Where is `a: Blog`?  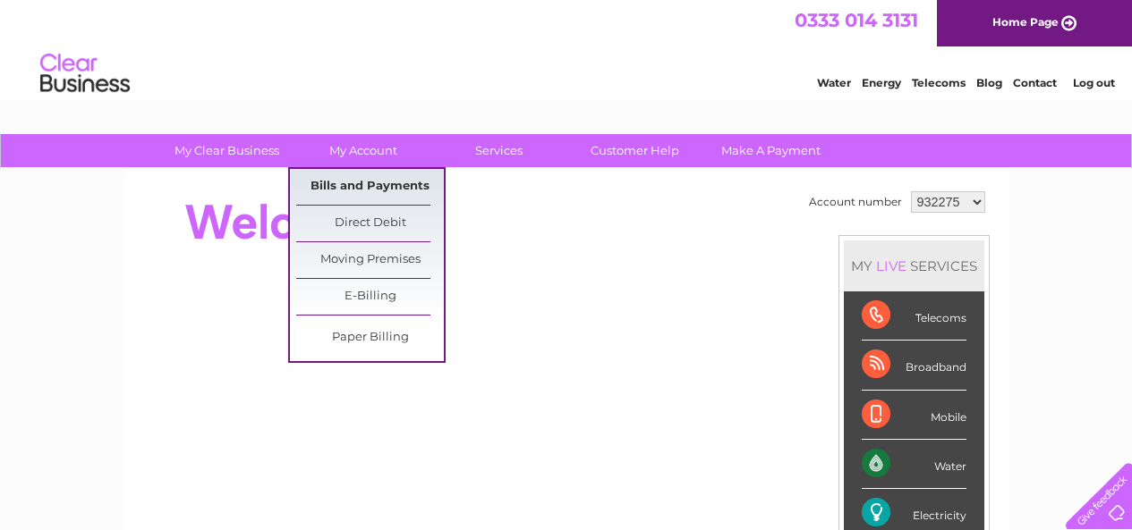 a: Blog is located at coordinates (988, 82).